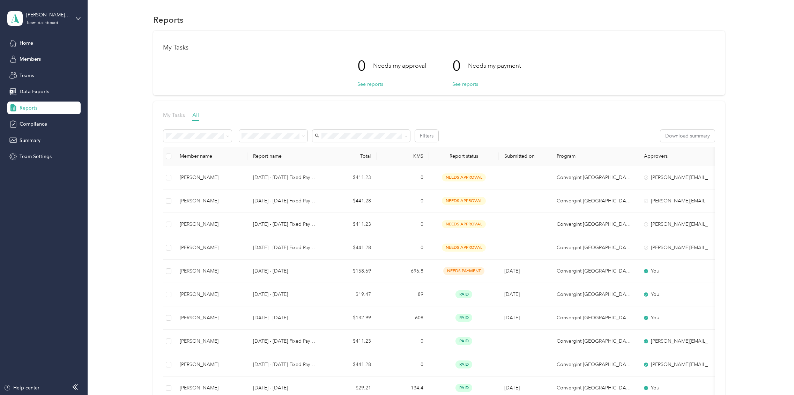 This screenshot has height=395, width=794. What do you see at coordinates (403, 295) in the screenshot?
I see `td: 89` at bounding box center [403, 295].